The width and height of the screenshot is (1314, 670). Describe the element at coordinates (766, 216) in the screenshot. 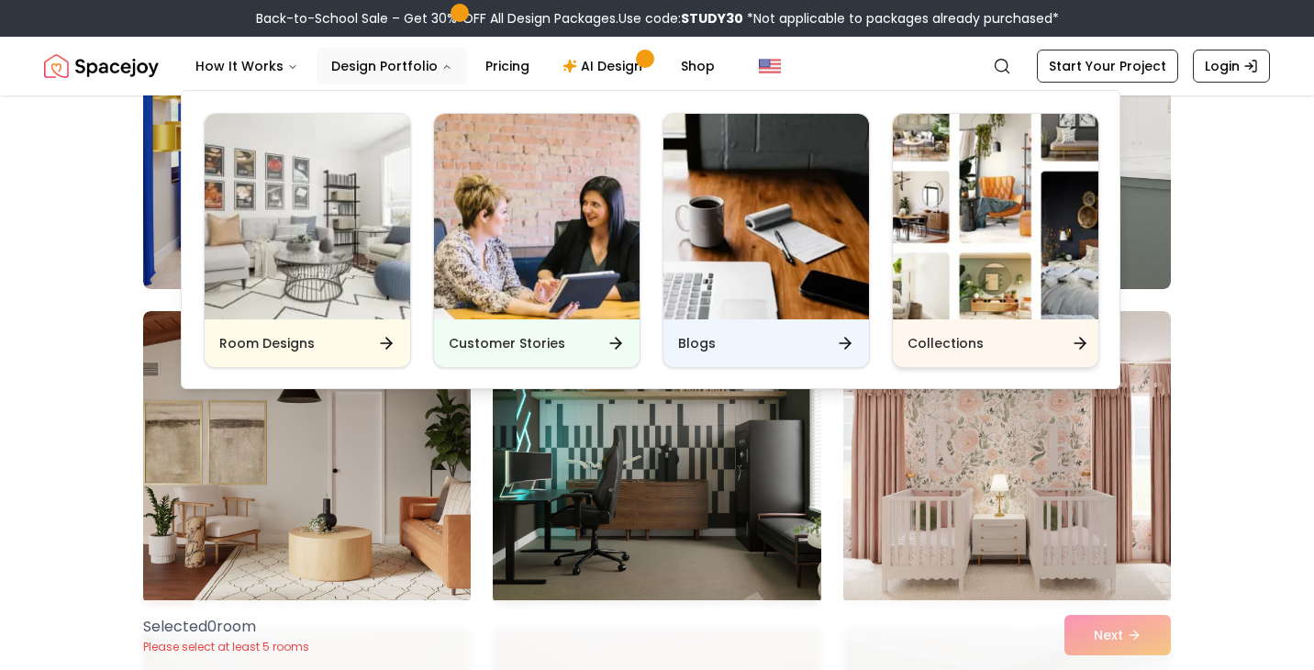

I see `img: Blogs` at that location.